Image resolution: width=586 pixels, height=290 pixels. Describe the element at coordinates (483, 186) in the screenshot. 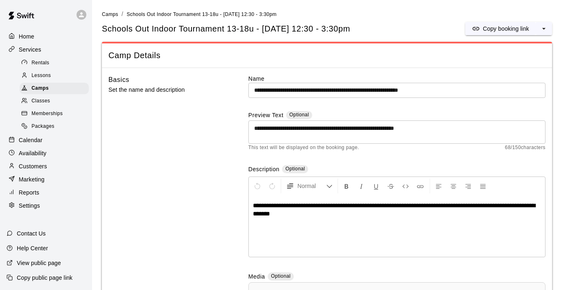

I see `button: Justify Align` at that location.